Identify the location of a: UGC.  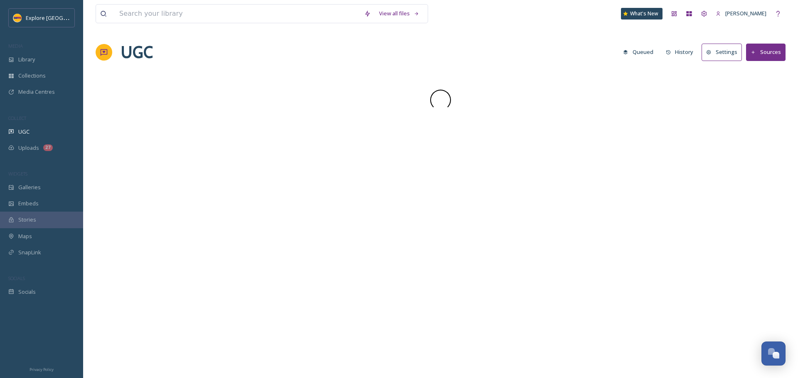
(137, 52).